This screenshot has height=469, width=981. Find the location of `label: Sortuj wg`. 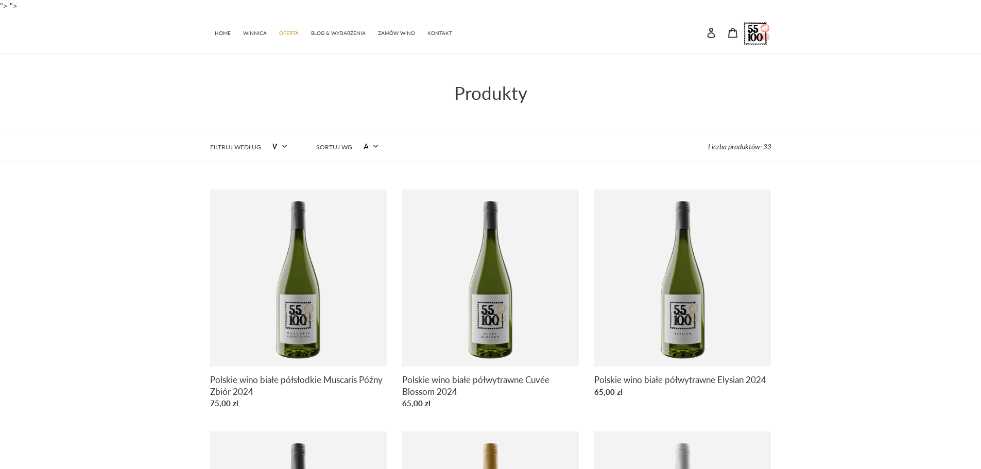

label: Sortuj wg is located at coordinates (334, 147).